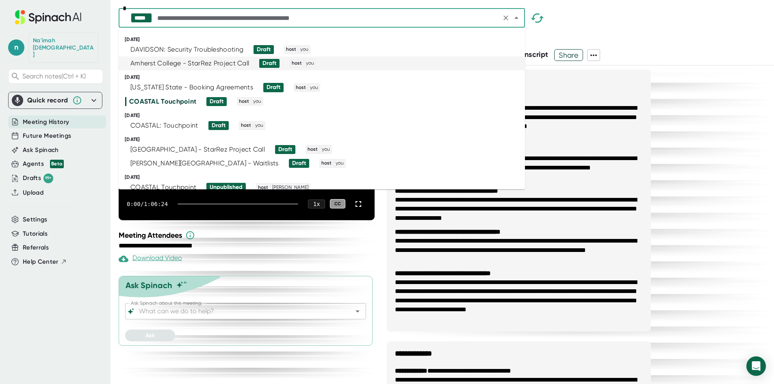 The height and width of the screenshot is (384, 774). What do you see at coordinates (531, 54) in the screenshot?
I see `span: Transcript` at bounding box center [531, 54].